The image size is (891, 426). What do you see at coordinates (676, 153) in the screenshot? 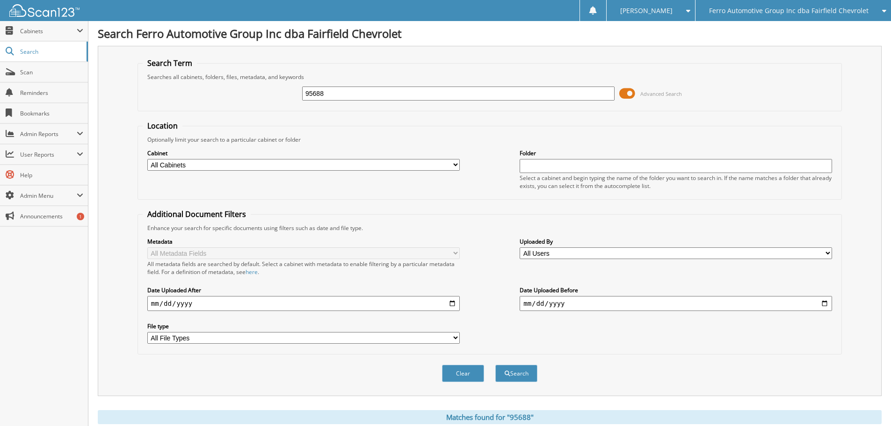
I see `label: Folder` at bounding box center [676, 153].